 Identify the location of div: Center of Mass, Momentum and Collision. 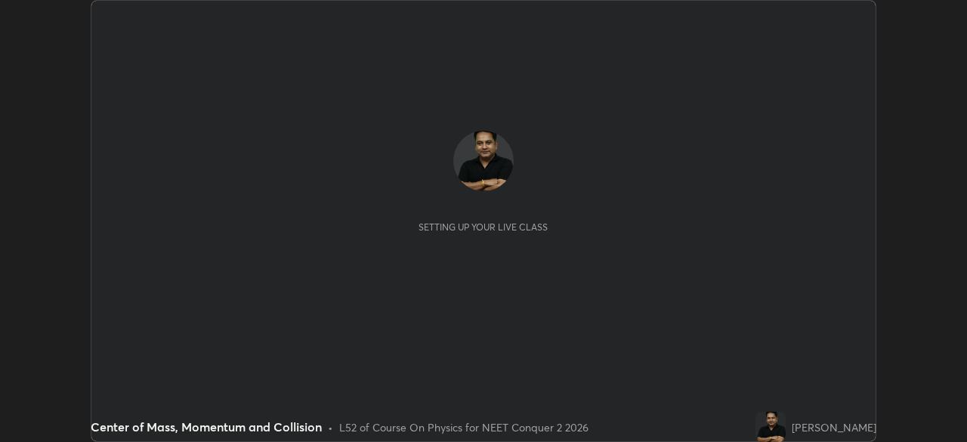
(206, 427).